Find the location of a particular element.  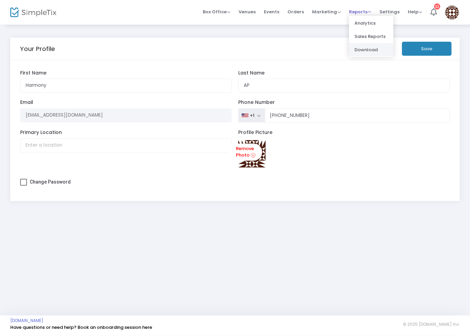

span: Reports is located at coordinates (360, 12).